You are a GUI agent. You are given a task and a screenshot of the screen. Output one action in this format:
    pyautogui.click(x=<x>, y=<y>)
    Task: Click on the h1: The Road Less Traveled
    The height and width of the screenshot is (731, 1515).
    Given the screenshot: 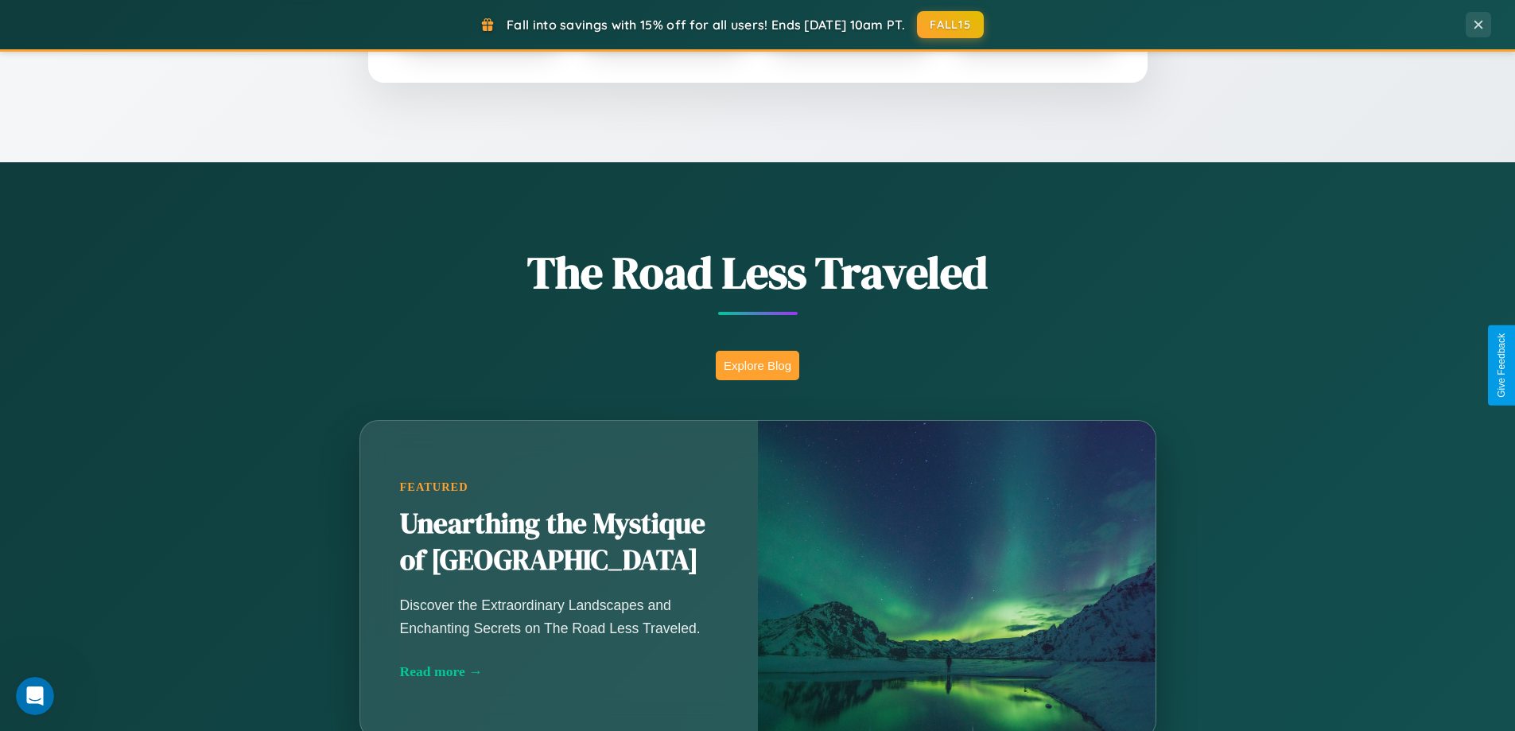 What is the action you would take?
    pyautogui.click(x=758, y=272)
    